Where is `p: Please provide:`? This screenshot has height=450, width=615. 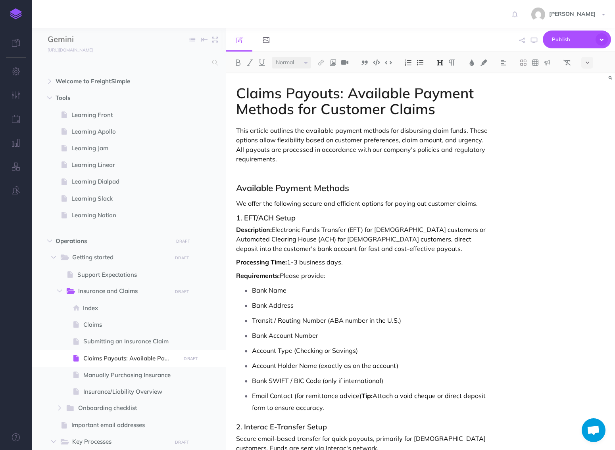
p: Please provide: is located at coordinates (362, 276).